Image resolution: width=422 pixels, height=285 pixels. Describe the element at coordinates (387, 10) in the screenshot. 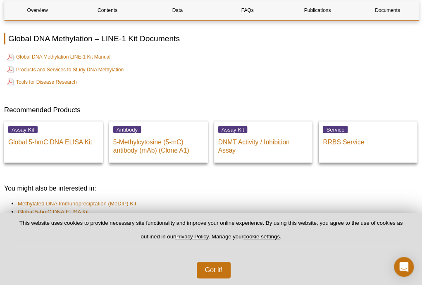

I see `a: Documents` at that location.